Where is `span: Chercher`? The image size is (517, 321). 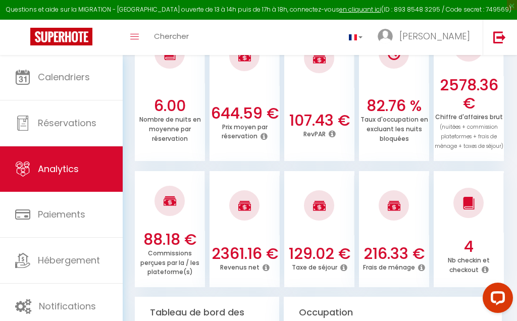 span: Chercher is located at coordinates (171, 36).